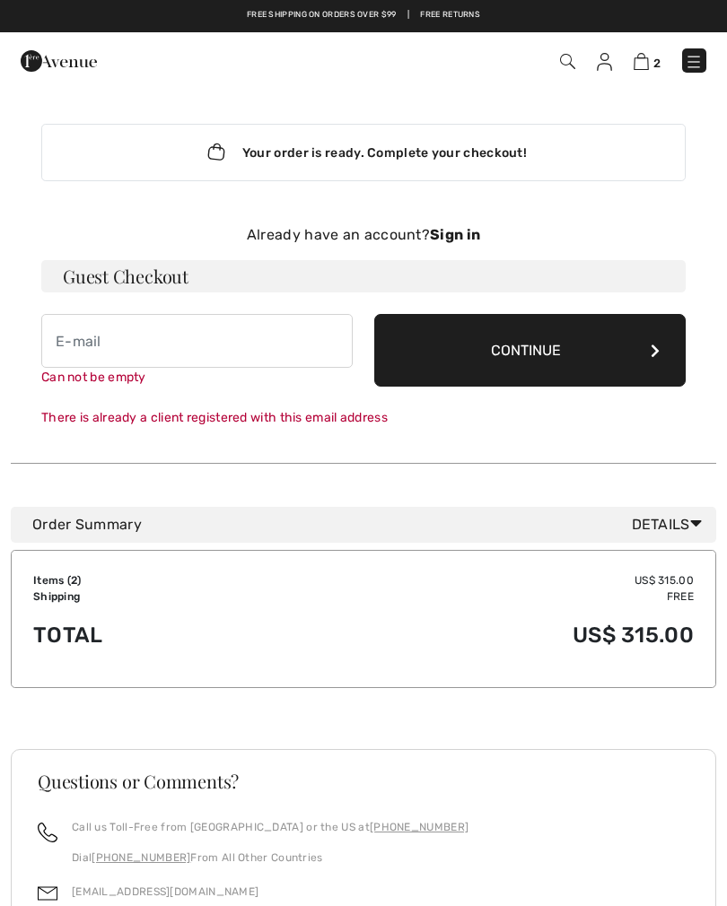  What do you see at coordinates (647, 61) in the screenshot?
I see `a: 2` at bounding box center [647, 61].